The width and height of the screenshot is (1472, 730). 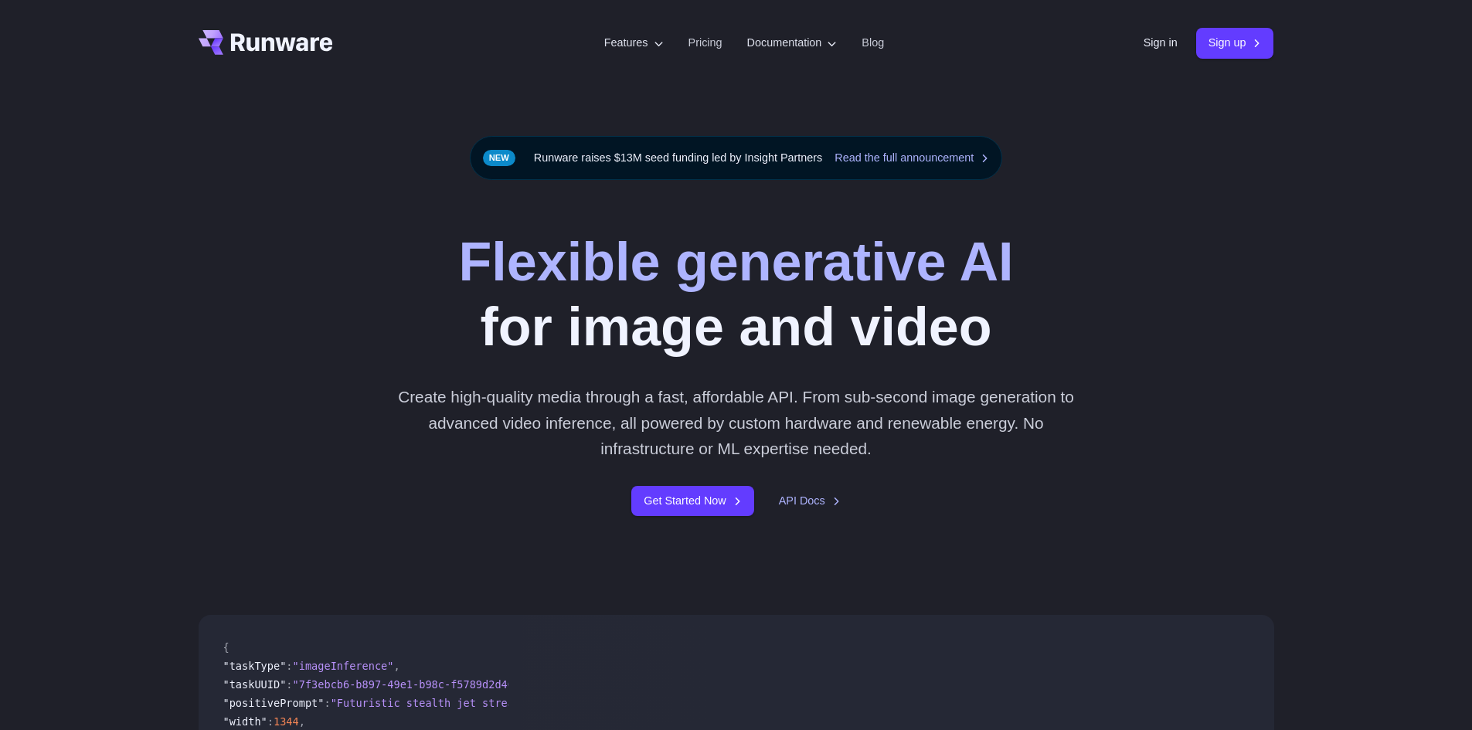 What do you see at coordinates (255, 666) in the screenshot?
I see `span: "taskType"` at bounding box center [255, 666].